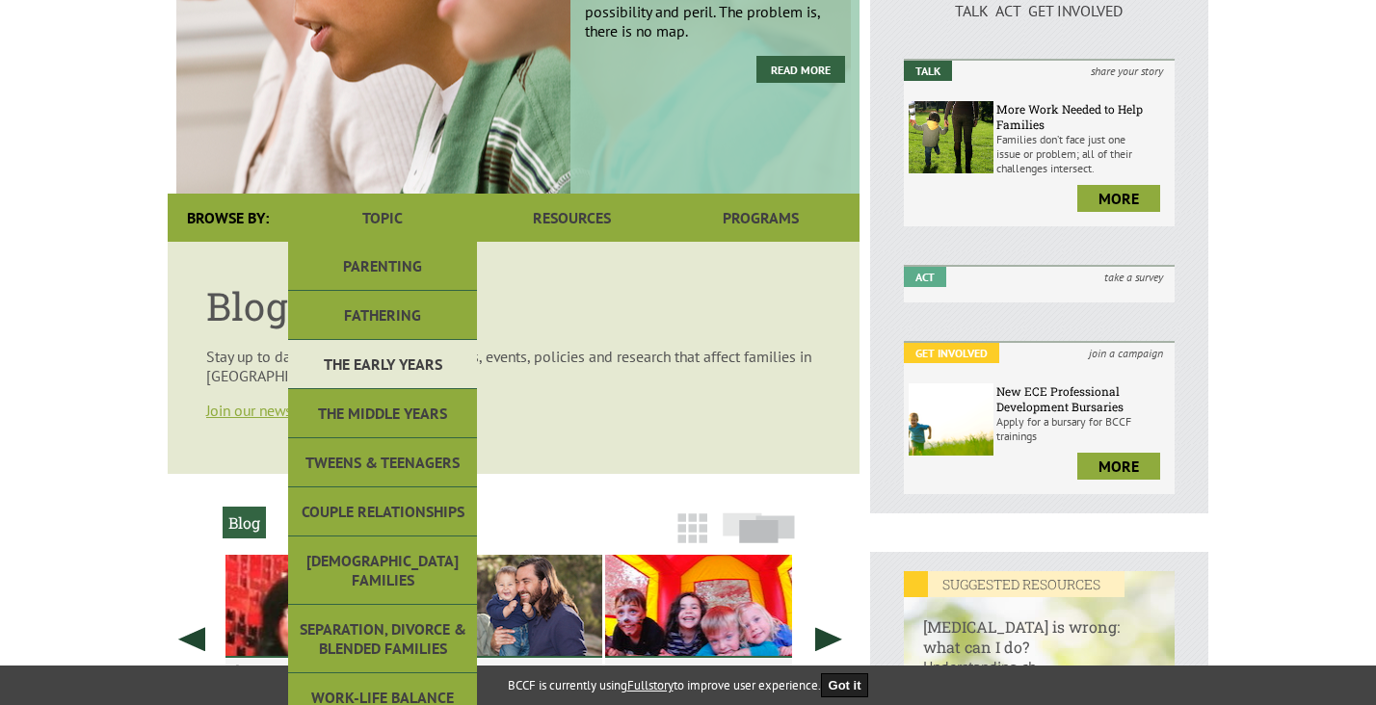 This screenshot has width=1376, height=705. I want to click on h2: The Benefit of ..., so click(509, 671).